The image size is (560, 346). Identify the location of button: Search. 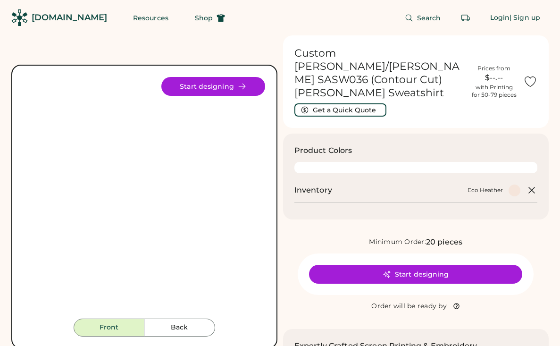
(422, 18).